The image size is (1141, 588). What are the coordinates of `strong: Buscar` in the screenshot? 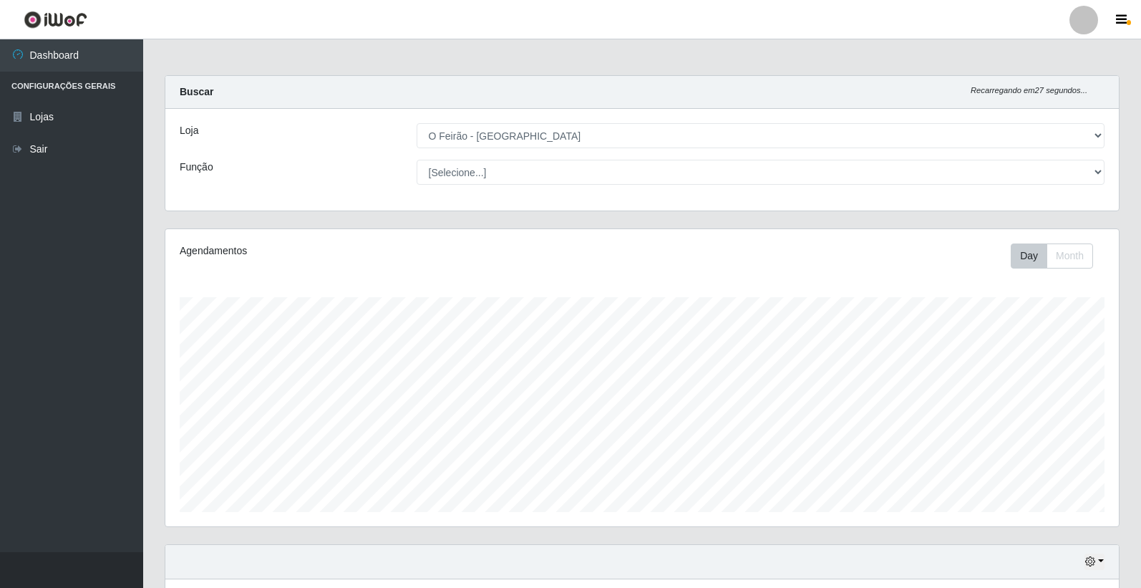 It's located at (196, 92).